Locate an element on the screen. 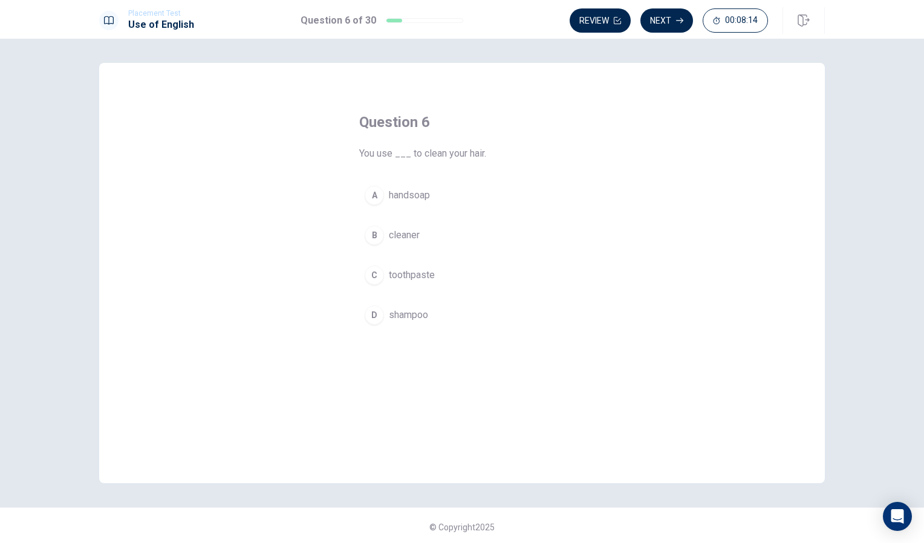 The width and height of the screenshot is (924, 543). h4: Question 6 is located at coordinates (462, 122).